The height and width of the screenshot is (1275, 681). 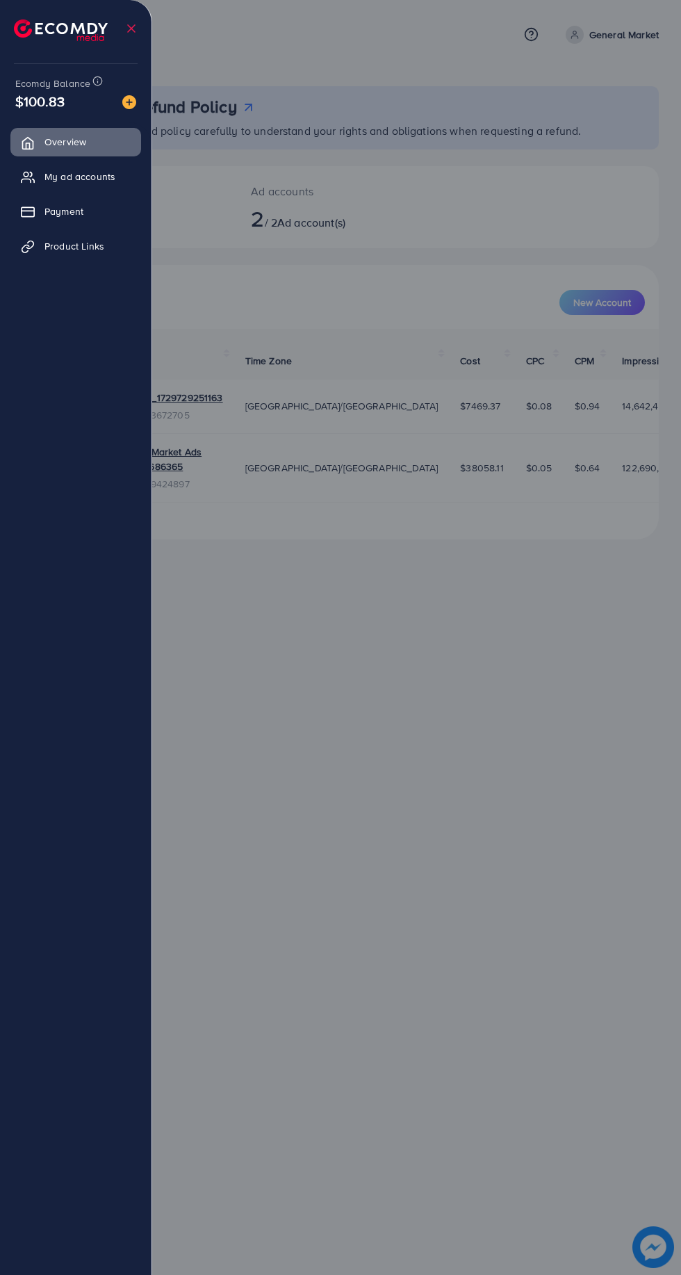 I want to click on a: My ad accounts, so click(x=76, y=177).